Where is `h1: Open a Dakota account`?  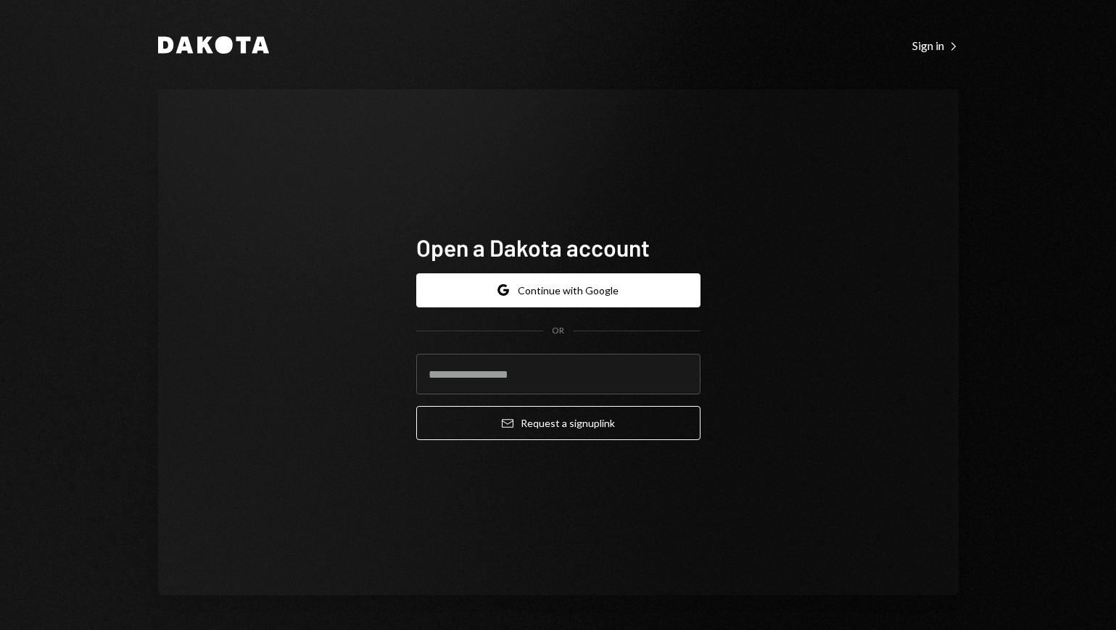 h1: Open a Dakota account is located at coordinates (558, 247).